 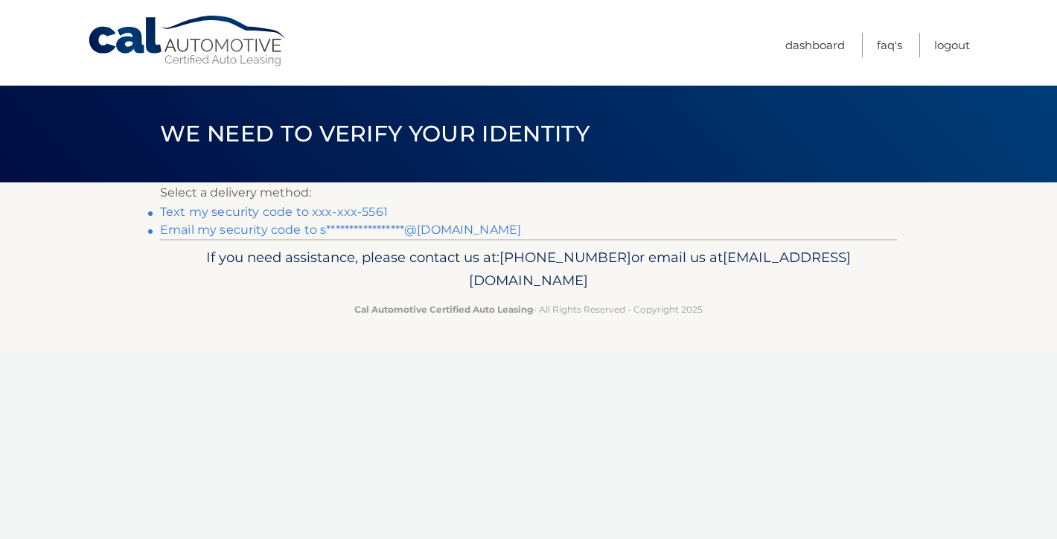 I want to click on p: - All Rights Reserved - Copyright 2025, so click(x=528, y=309).